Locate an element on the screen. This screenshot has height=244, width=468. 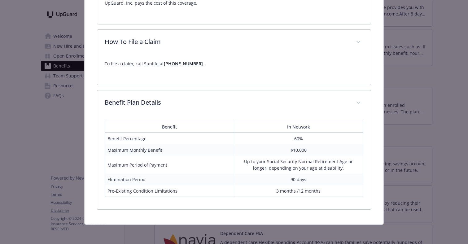
p: To file a claim, call Sunlife at is located at coordinates (234, 64).